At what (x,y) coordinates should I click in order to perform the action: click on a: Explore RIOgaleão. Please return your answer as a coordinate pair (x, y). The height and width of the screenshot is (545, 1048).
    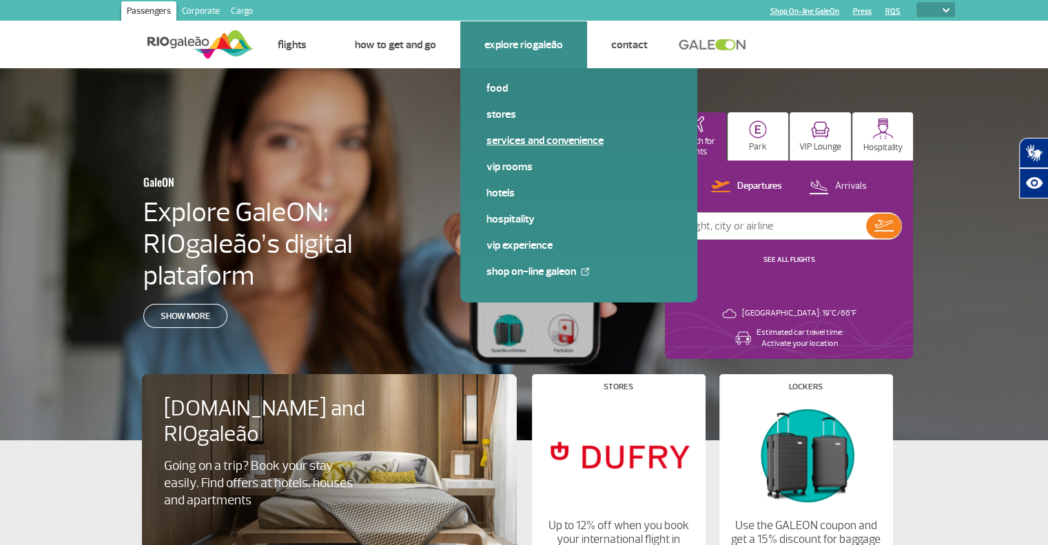
    Looking at the image, I should click on (523, 45).